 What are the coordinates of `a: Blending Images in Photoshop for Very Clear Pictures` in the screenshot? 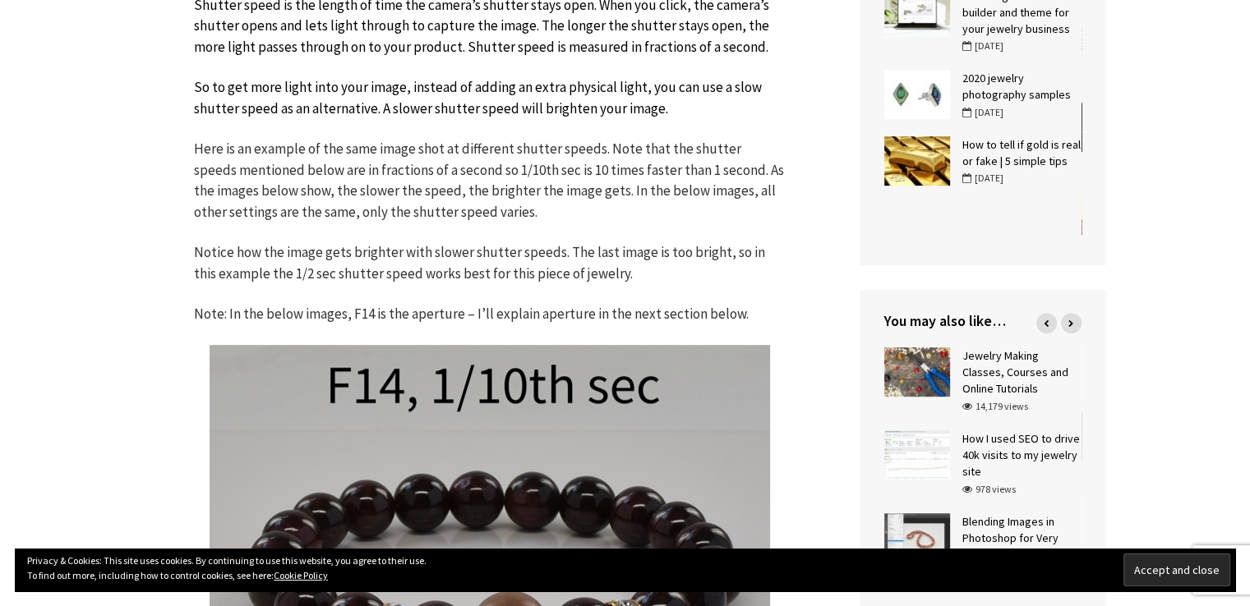 It's located at (1010, 538).